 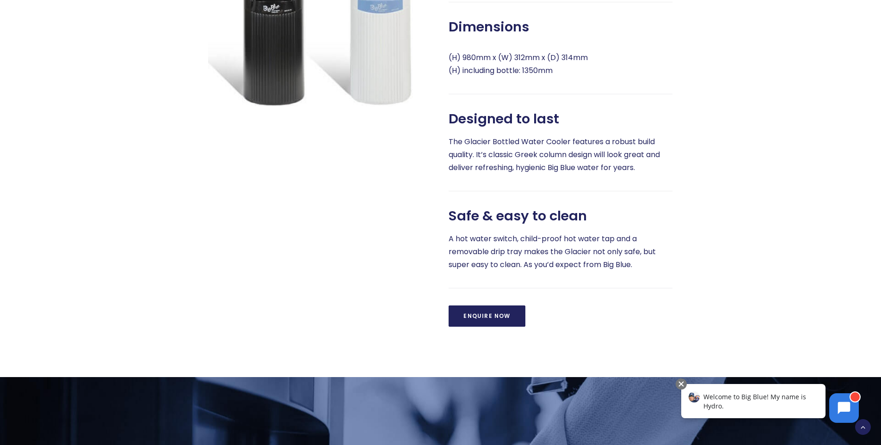 I want to click on p: The Glacier Bottled Water Cooler features a robust build quality. It’s classic Greek column desig..., so click(x=560, y=155).